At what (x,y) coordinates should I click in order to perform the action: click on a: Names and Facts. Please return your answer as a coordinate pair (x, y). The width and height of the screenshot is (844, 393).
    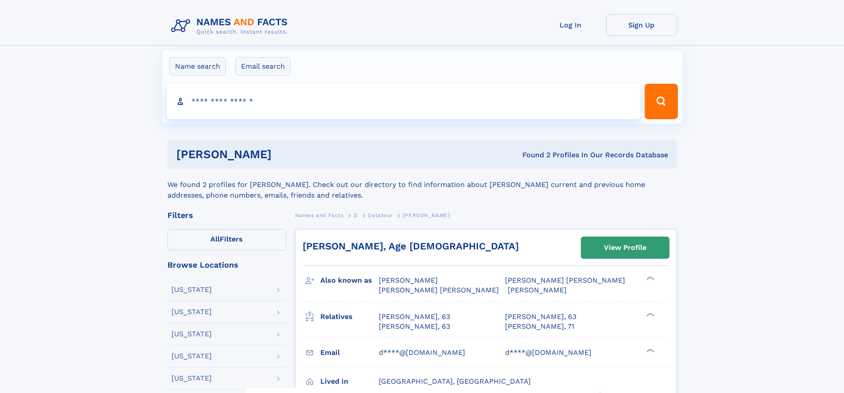
    Looking at the image, I should click on (319, 215).